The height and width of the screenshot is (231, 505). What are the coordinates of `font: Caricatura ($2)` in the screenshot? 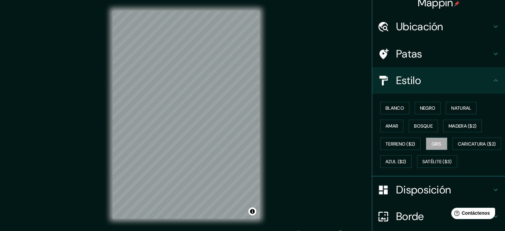 It's located at (476, 144).